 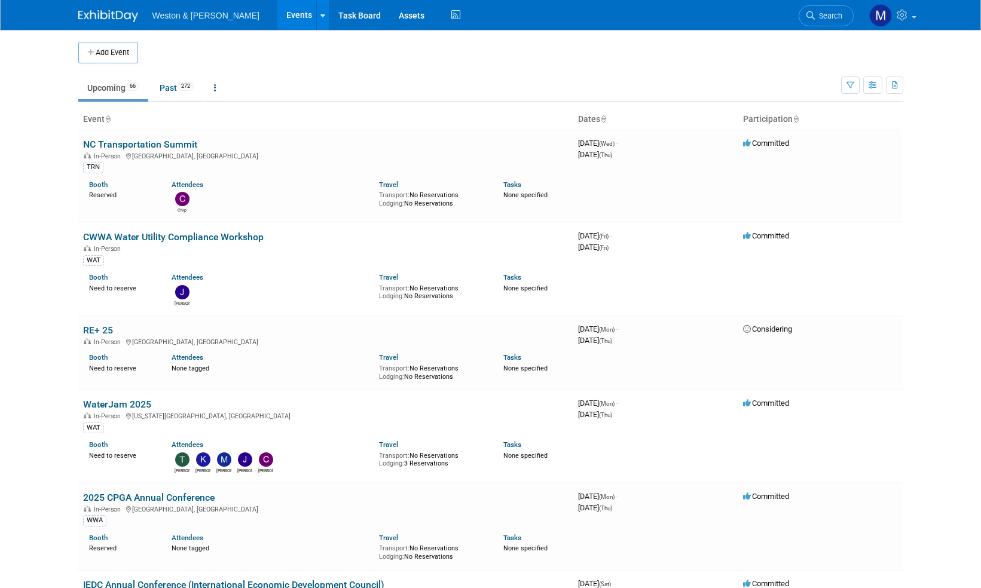 I want to click on img: Mary Ann Trujillo, so click(x=881, y=16).